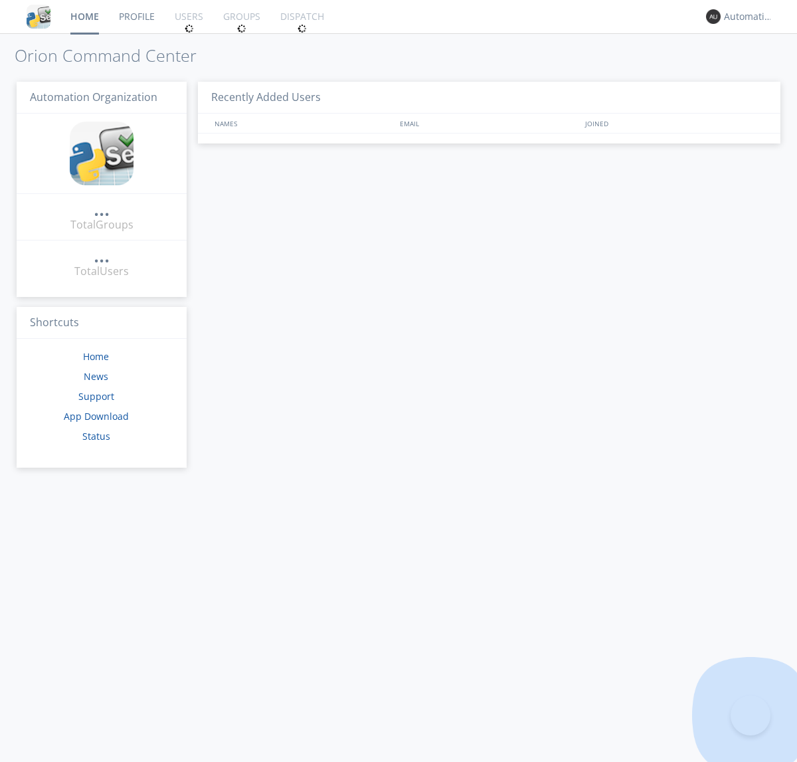  Describe the element at coordinates (96, 436) in the screenshot. I see `a: Status` at that location.